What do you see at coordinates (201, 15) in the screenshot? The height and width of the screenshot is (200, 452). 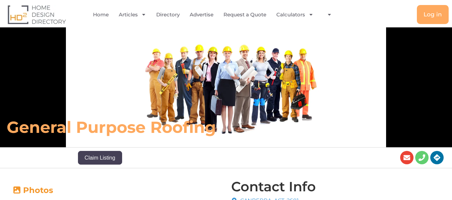 I see `a: Advertise` at bounding box center [201, 15].